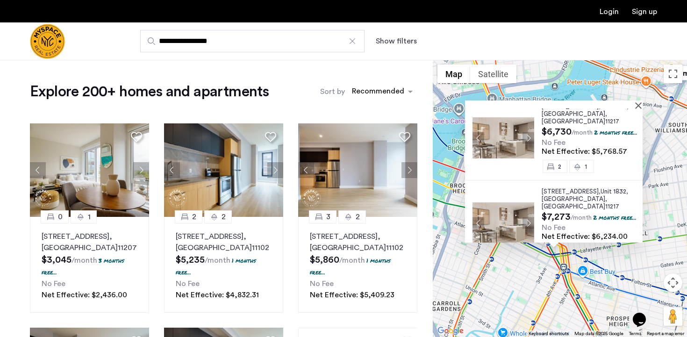 The width and height of the screenshot is (687, 337). What do you see at coordinates (584, 151) in the screenshot?
I see `span: Net Effective: $5,768.57` at bounding box center [584, 151].